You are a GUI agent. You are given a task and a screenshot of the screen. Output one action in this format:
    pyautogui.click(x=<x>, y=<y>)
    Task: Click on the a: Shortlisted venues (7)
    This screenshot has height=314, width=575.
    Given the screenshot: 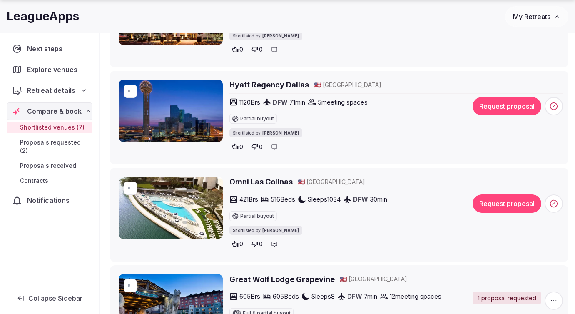 What is the action you would take?
    pyautogui.click(x=50, y=127)
    